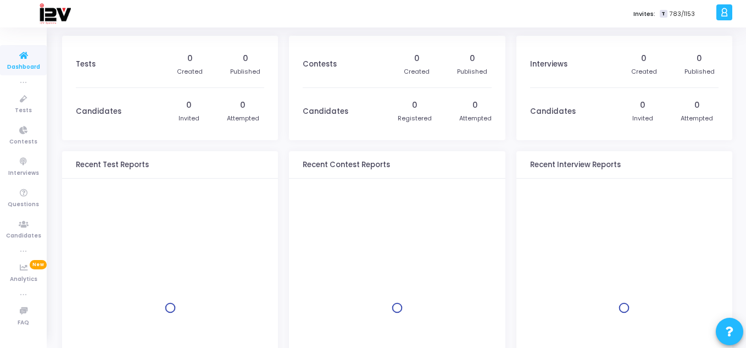  Describe the element at coordinates (549, 64) in the screenshot. I see `h3: Interviews` at that location.